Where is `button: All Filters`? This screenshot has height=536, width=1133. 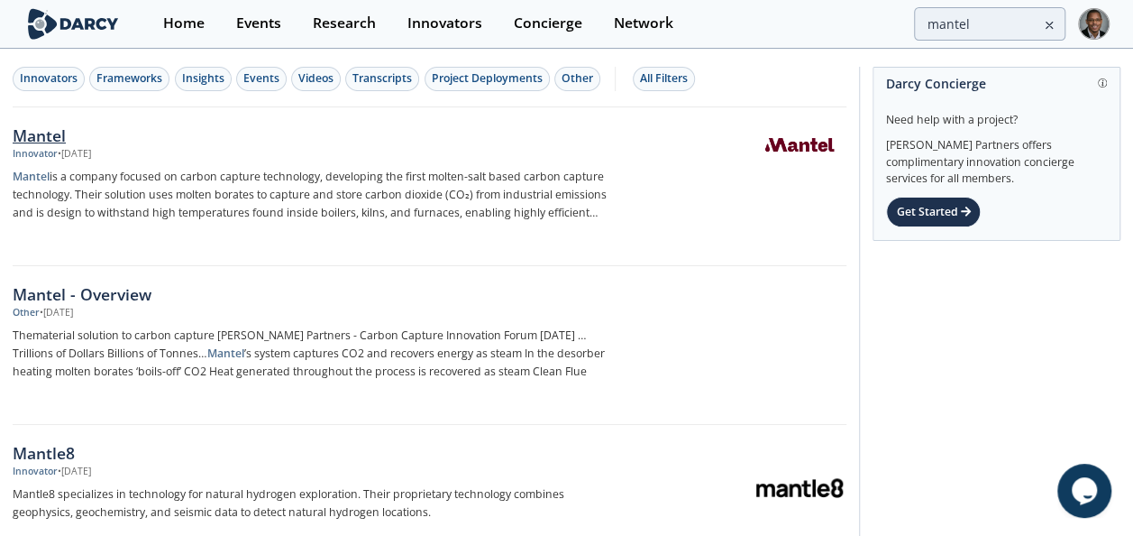 button: All Filters is located at coordinates (664, 78).